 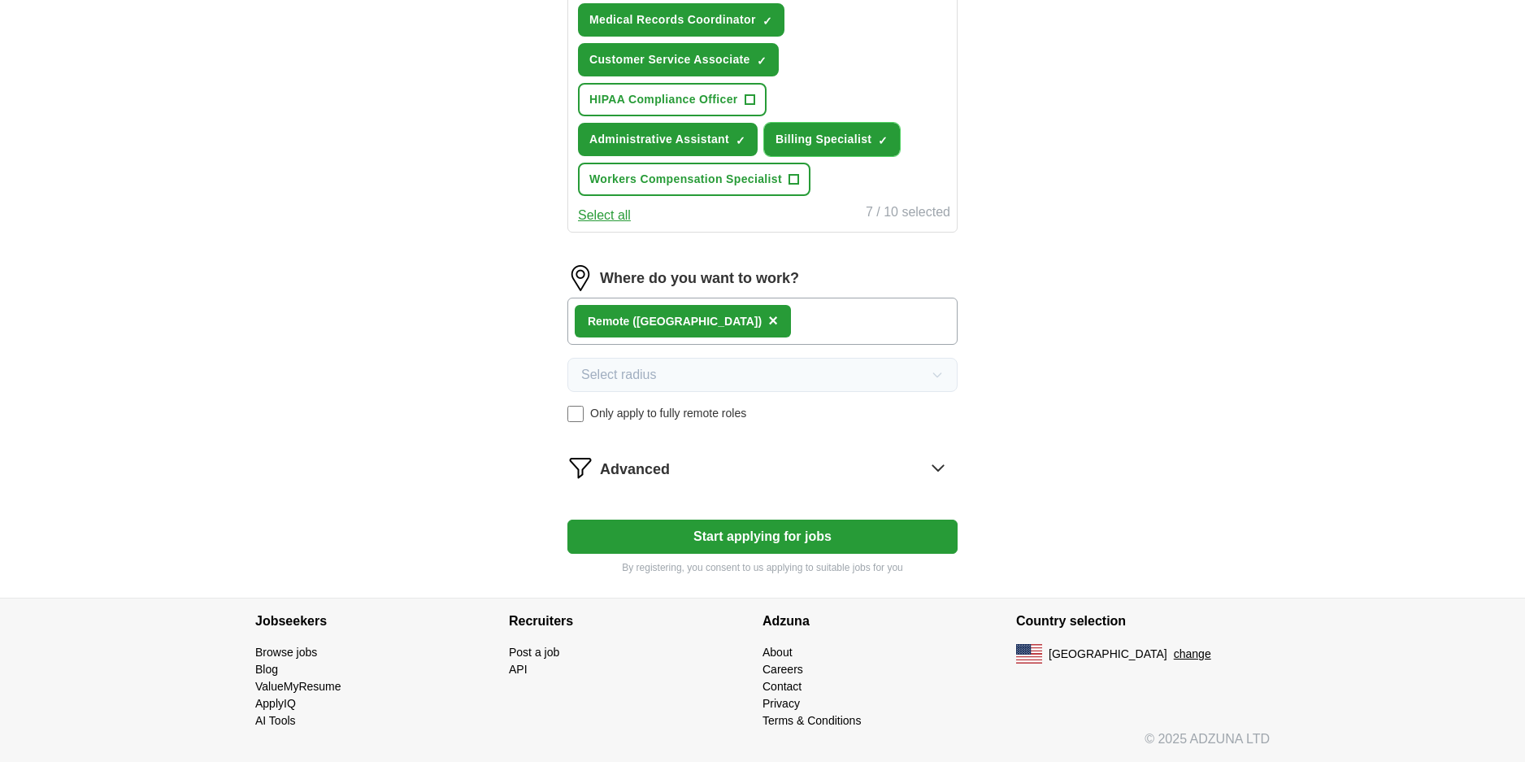 I want to click on a: Privacy, so click(x=781, y=703).